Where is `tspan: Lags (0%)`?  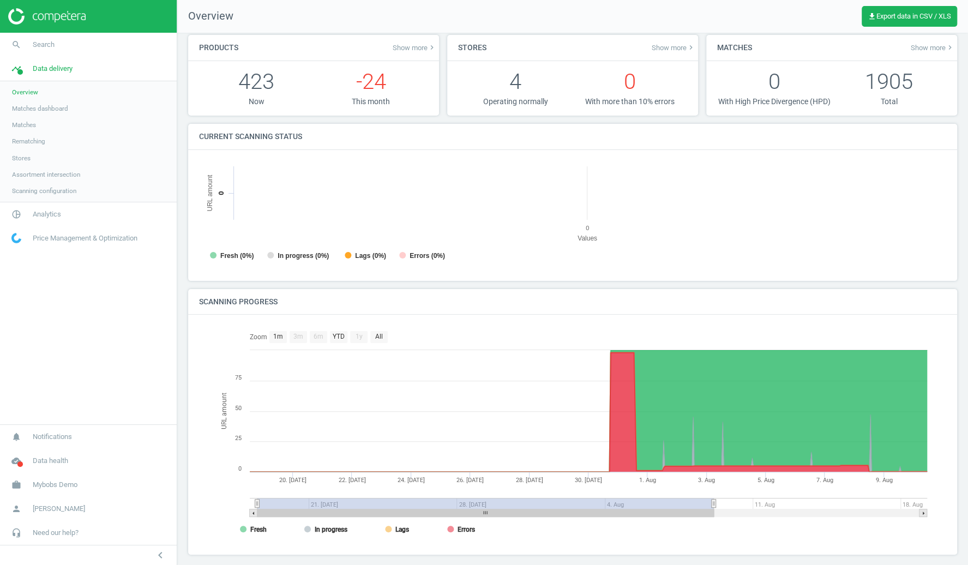 tspan: Lags (0%) is located at coordinates (370, 256).